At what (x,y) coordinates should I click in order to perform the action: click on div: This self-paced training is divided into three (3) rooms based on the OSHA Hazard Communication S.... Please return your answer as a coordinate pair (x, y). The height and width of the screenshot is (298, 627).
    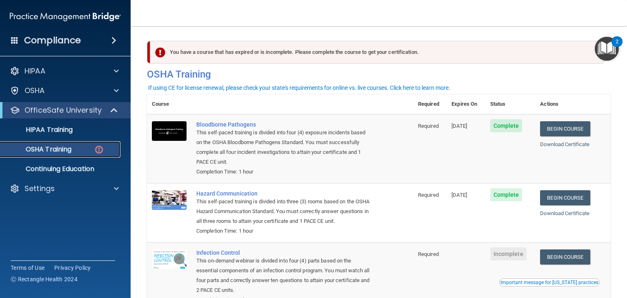
    Looking at the image, I should click on (284, 211).